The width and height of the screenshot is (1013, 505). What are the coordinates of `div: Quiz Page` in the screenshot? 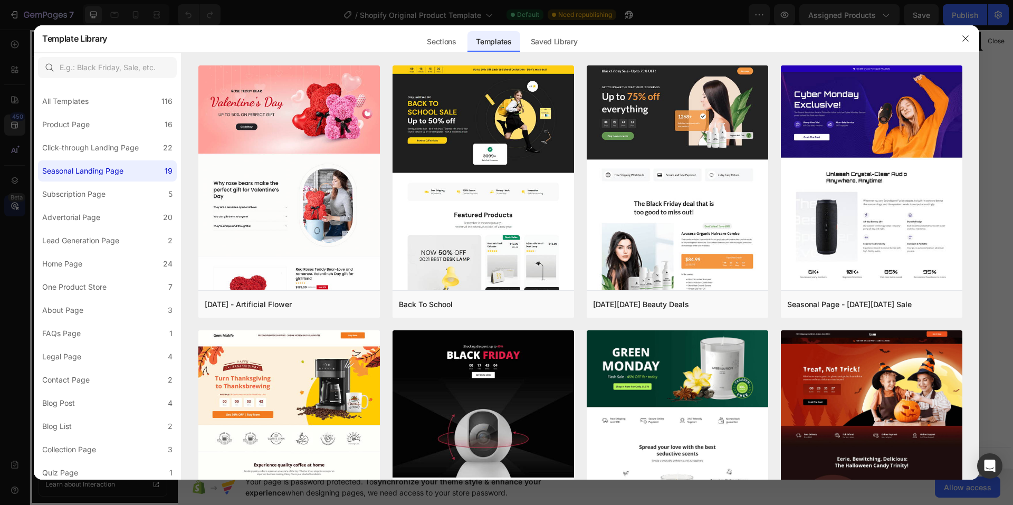 It's located at (60, 473).